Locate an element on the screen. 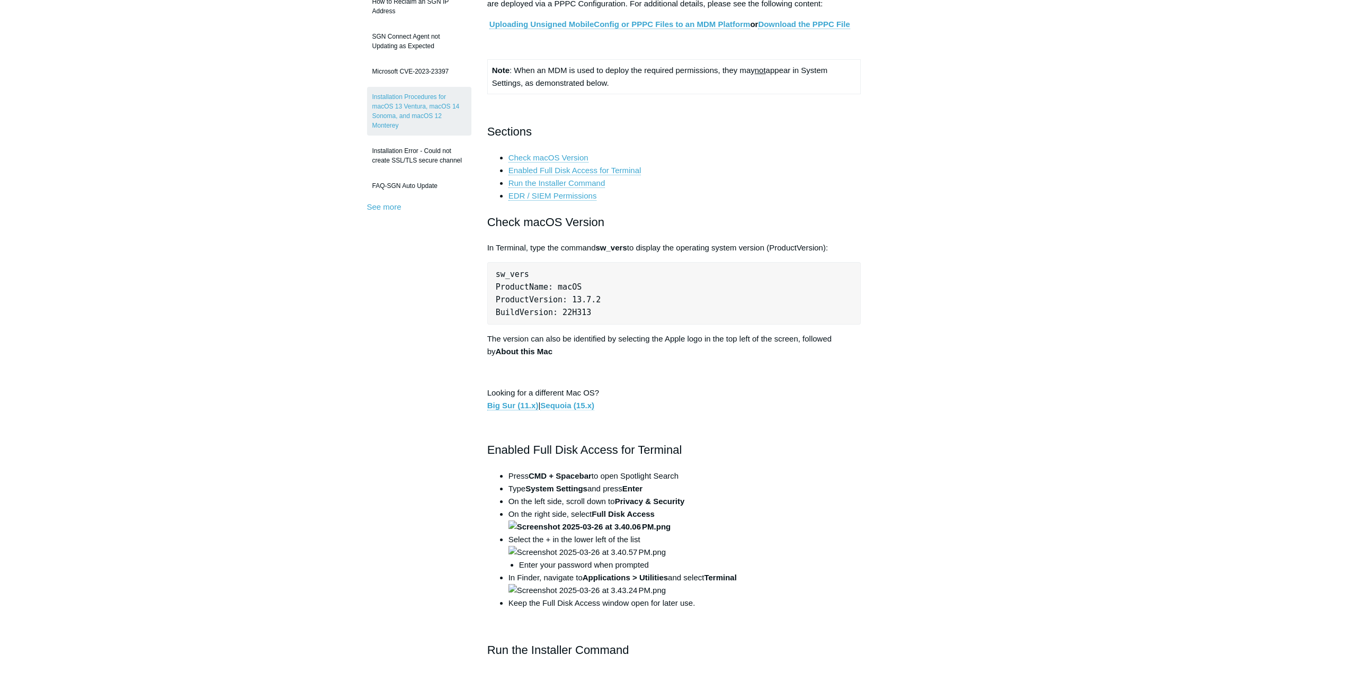  a: Uploading Unsigned MobileConfig or PPPC Files to an MDM Platform is located at coordinates (620, 24).